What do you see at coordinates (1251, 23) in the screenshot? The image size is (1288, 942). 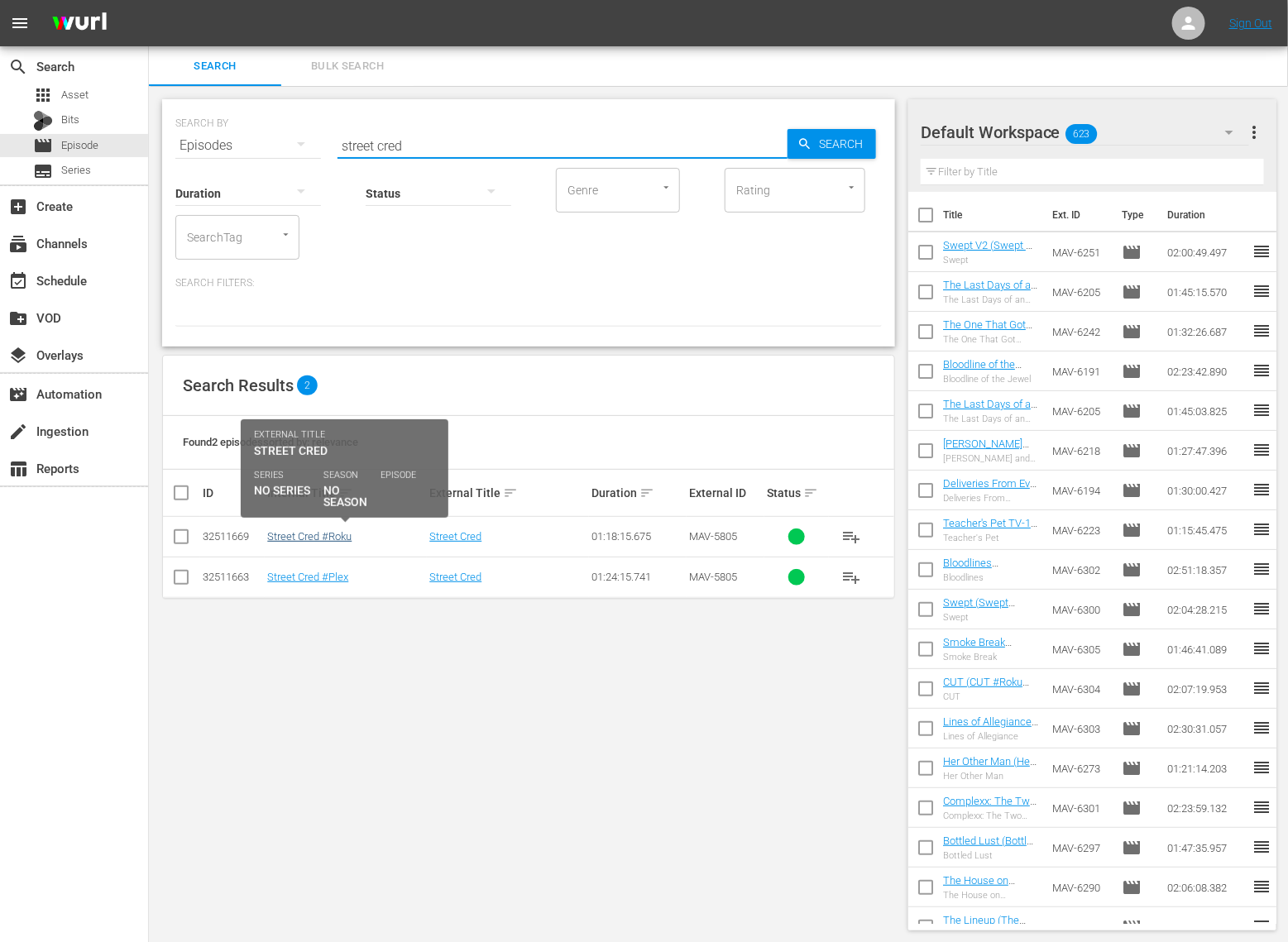 I see `a: Sign Out` at bounding box center [1251, 23].